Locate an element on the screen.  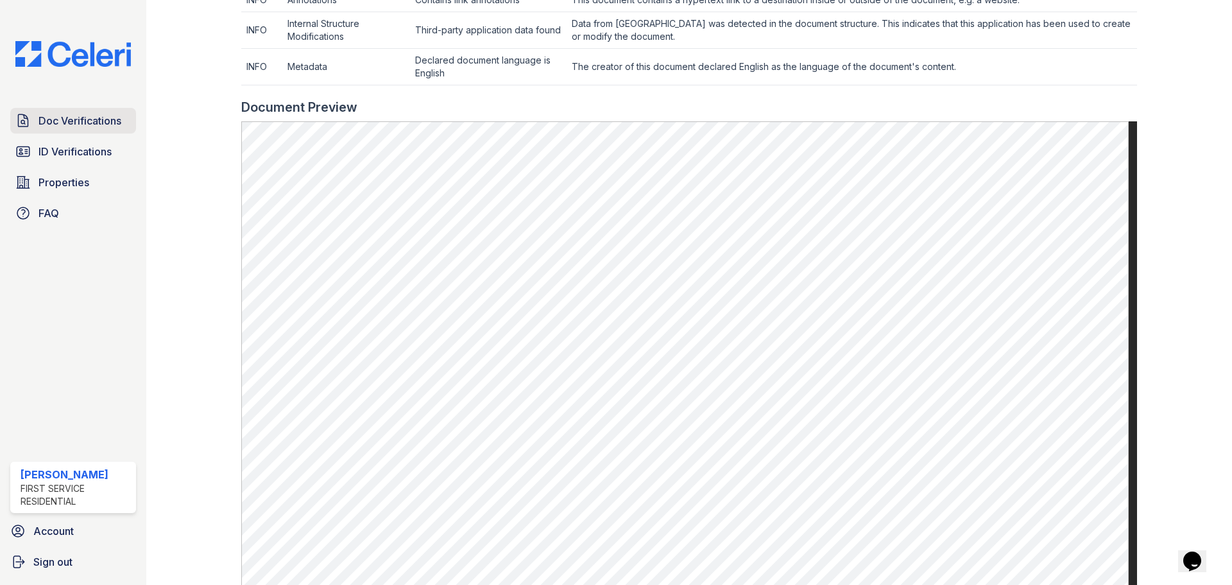
span: Doc Verifications is located at coordinates (80, 121).